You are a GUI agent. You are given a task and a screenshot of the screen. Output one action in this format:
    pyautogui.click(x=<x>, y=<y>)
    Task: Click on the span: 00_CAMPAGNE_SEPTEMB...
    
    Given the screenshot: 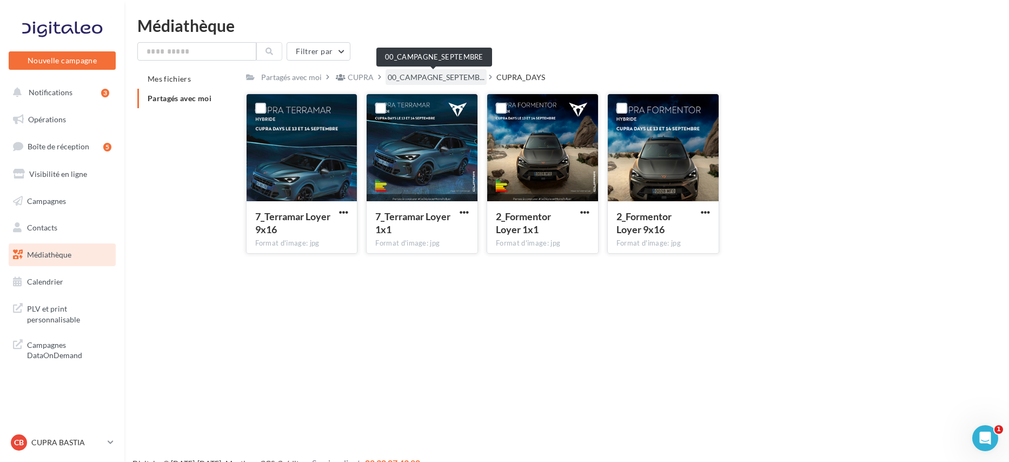 What is the action you would take?
    pyautogui.click(x=436, y=77)
    